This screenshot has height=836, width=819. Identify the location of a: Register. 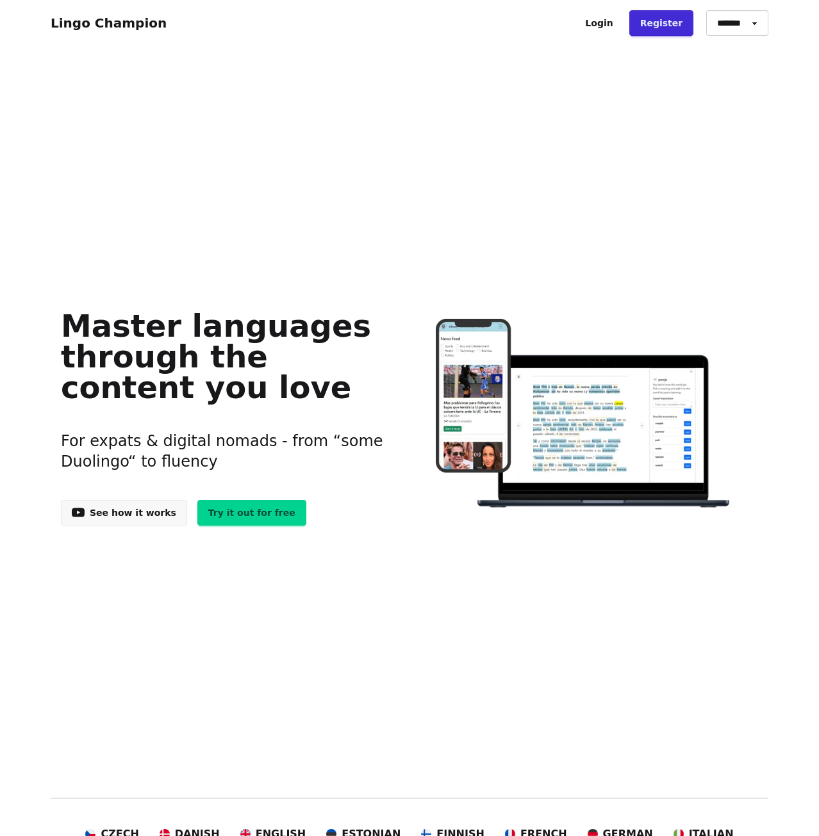
(661, 23).